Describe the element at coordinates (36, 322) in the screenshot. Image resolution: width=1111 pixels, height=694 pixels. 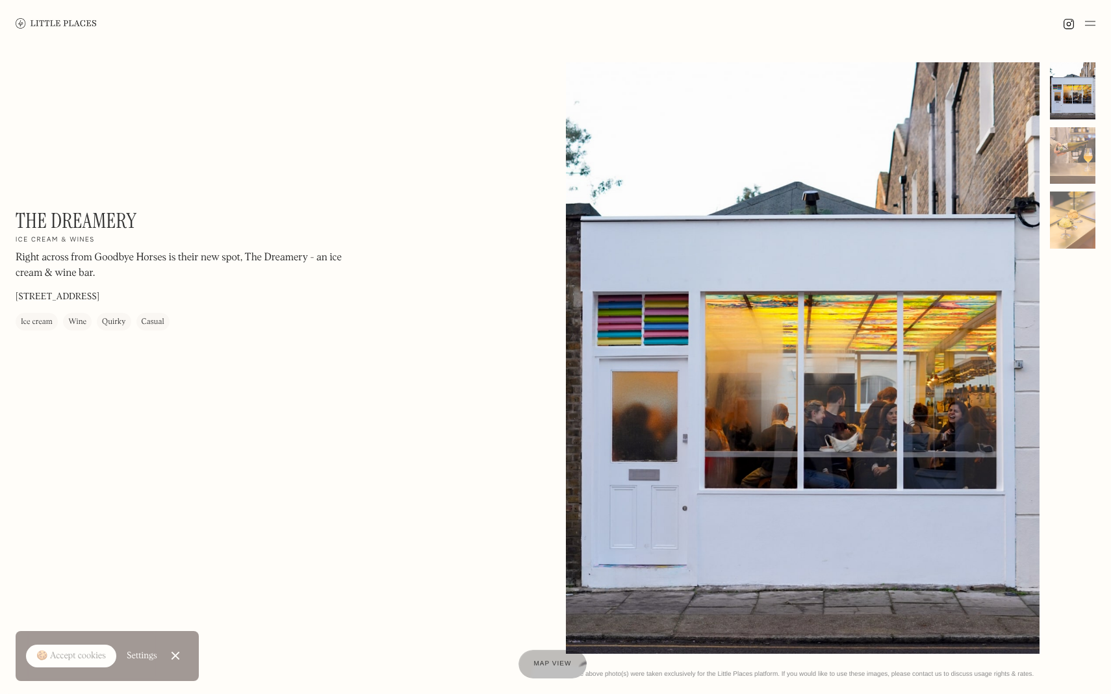
I see `div: Ice cream` at that location.